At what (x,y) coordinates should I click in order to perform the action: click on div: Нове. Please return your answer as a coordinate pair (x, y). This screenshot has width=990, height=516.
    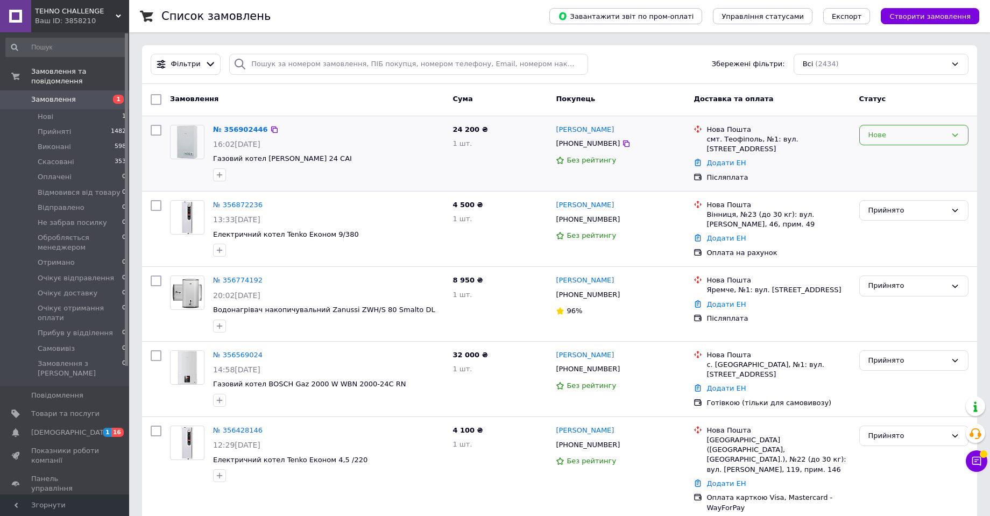
    Looking at the image, I should click on (907, 135).